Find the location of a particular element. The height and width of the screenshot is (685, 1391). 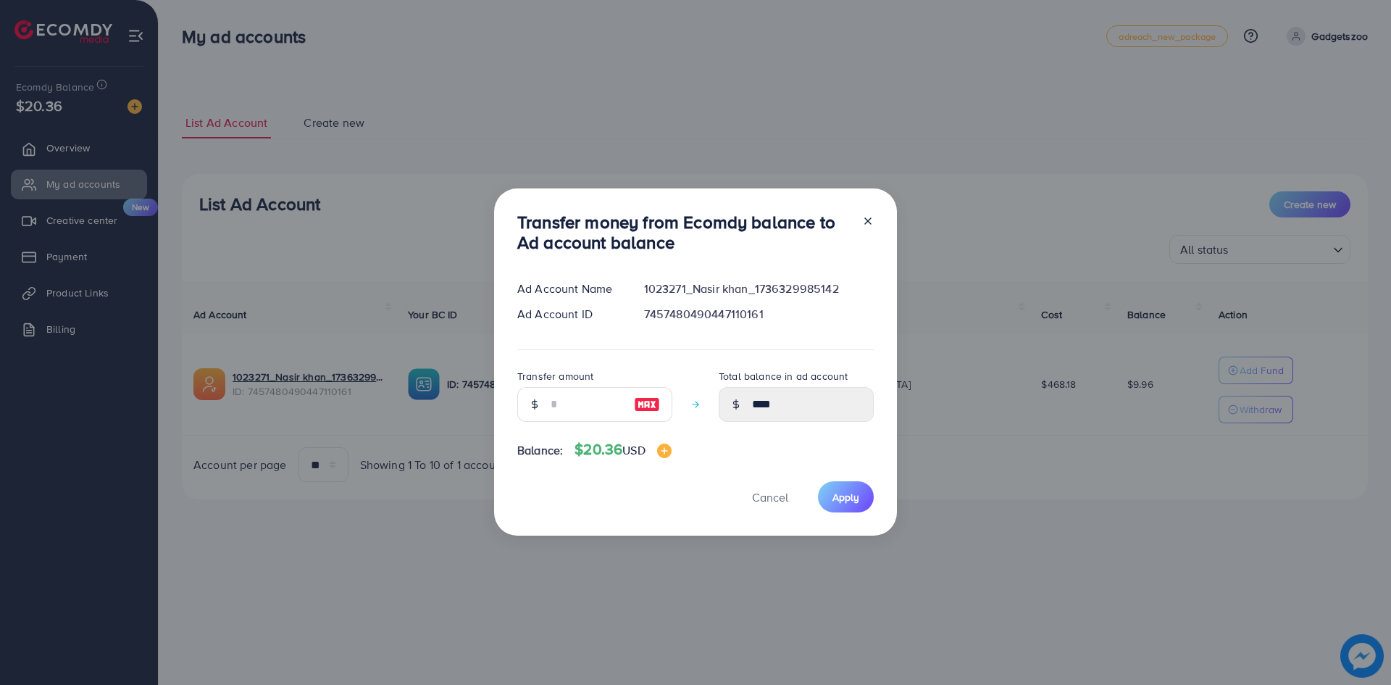

span: Cancel is located at coordinates (770, 497).